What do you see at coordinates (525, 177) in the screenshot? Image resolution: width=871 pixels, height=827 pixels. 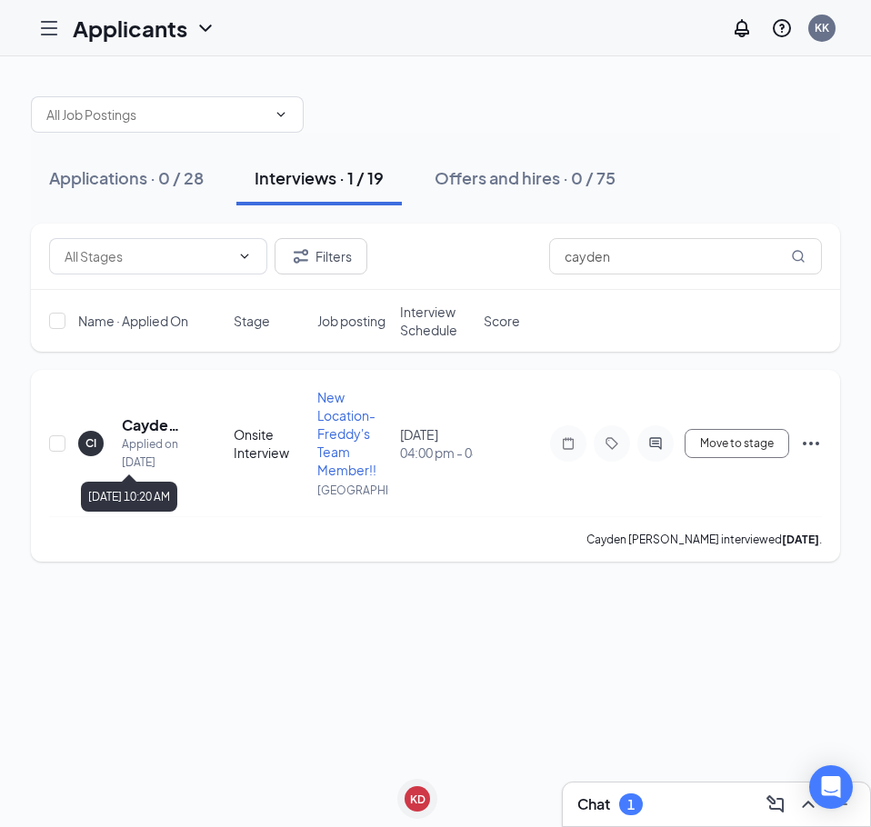 I see `div: Offers and hires · 0 / 75` at bounding box center [525, 177].